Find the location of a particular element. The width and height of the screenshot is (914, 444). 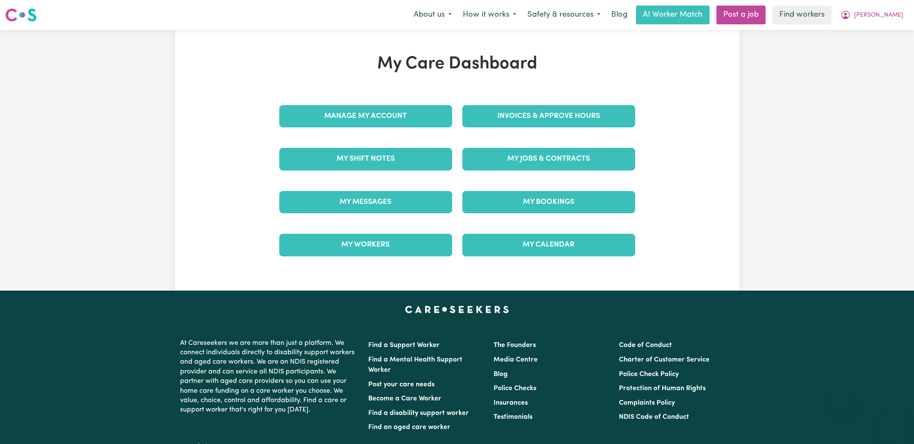

a: My Jobs & Contracts is located at coordinates (549, 159).